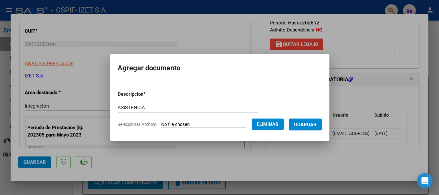  Describe the element at coordinates (148, 94) in the screenshot. I see `p: Descripcion` at that location.